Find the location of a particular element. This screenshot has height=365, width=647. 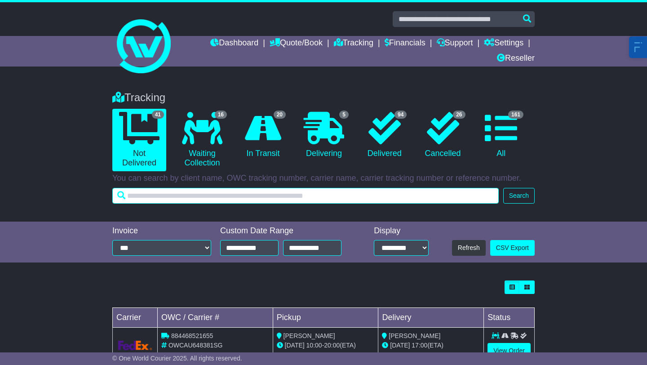

div: Custom Date Range is located at coordinates (288, 231).